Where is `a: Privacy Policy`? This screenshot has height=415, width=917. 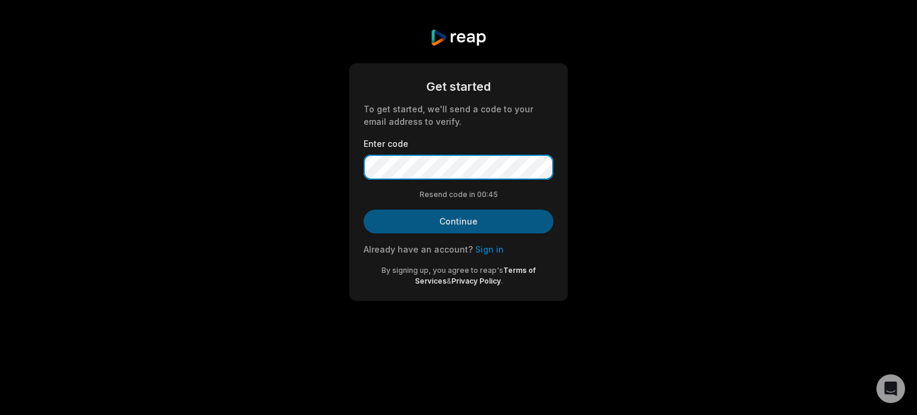
a: Privacy Policy is located at coordinates (476, 281).